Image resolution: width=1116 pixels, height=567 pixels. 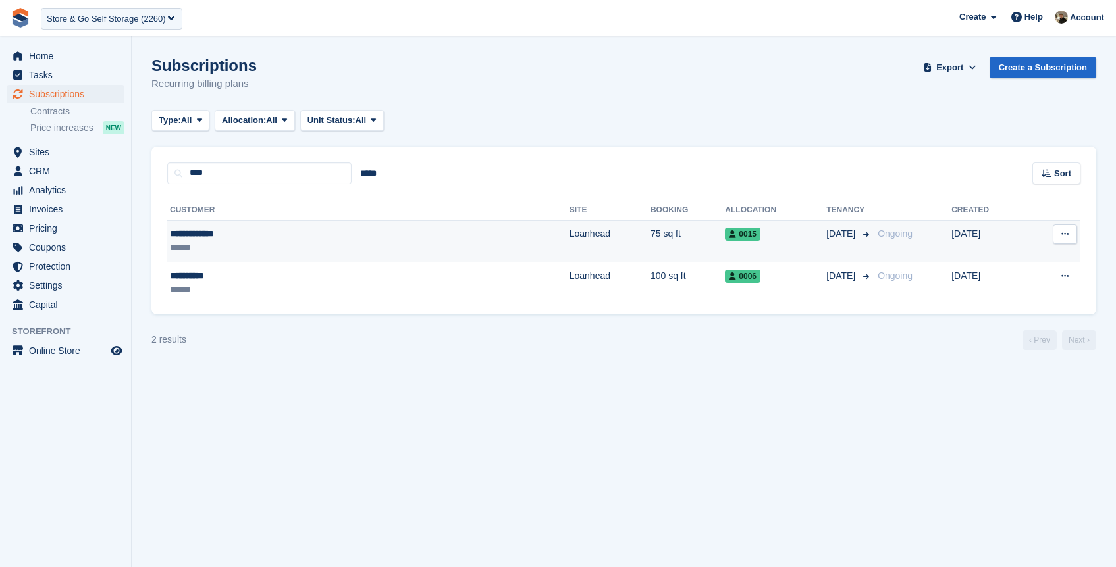 What do you see at coordinates (68, 248) in the screenshot?
I see `span: Coupons` at bounding box center [68, 248].